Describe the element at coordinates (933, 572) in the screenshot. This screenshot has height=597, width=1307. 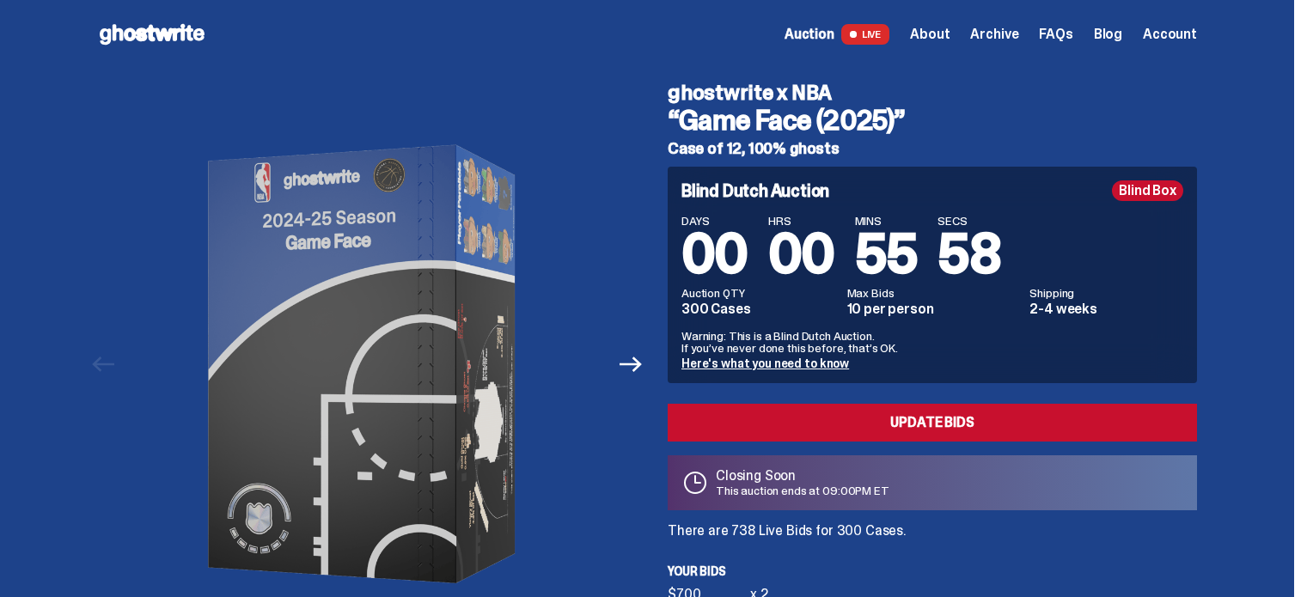
I see `p: Your bids` at that location.